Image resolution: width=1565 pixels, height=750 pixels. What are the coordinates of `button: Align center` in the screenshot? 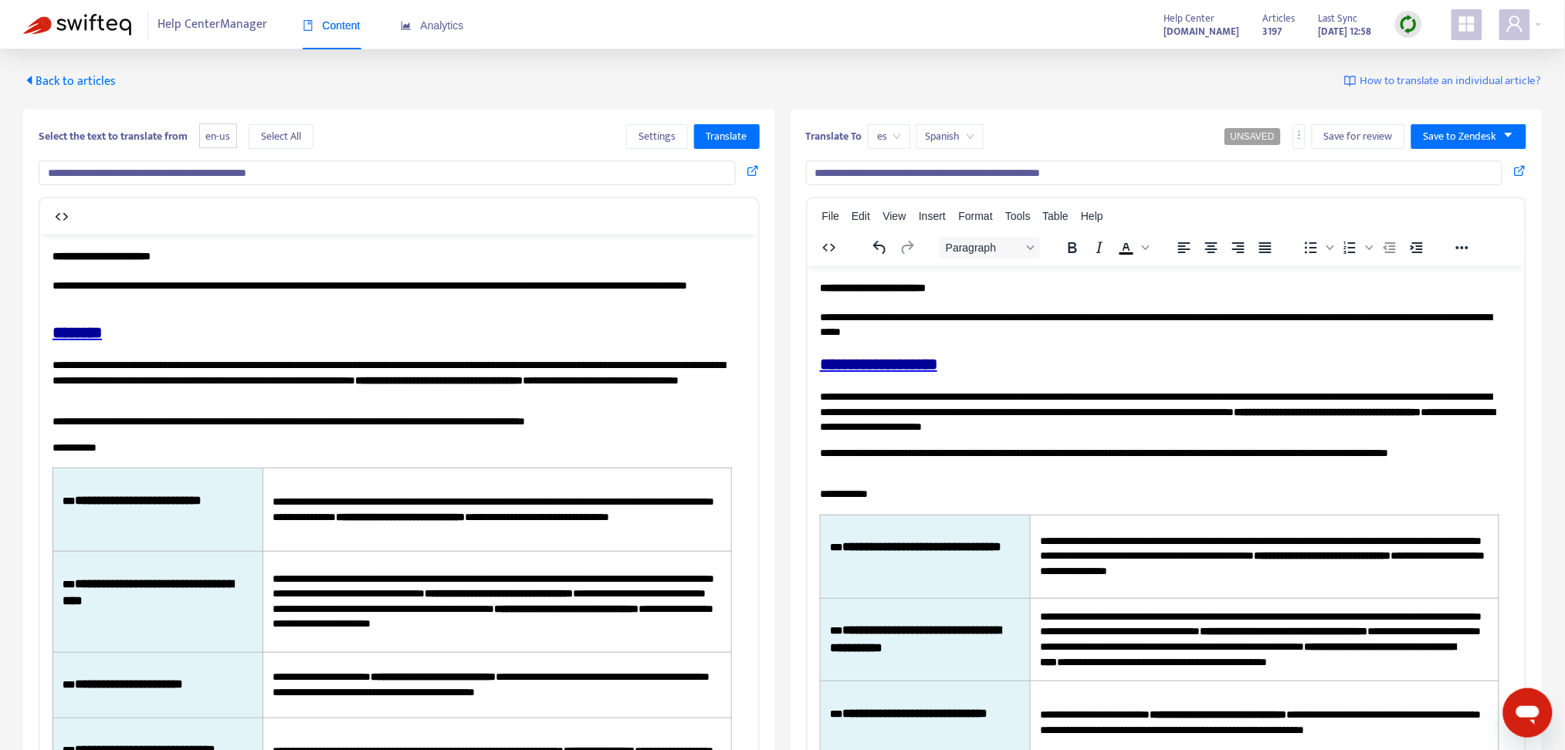 It's located at (1211, 248).